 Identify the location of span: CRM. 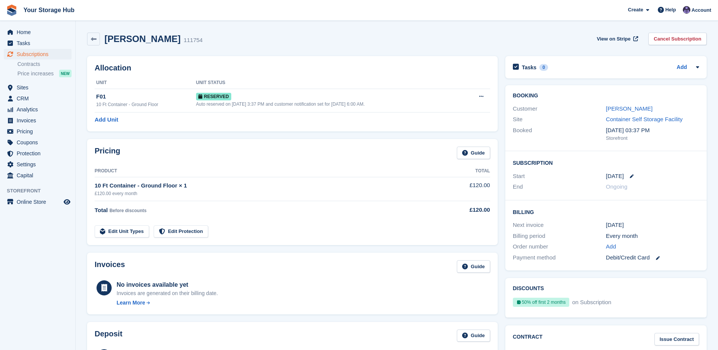
(39, 98).